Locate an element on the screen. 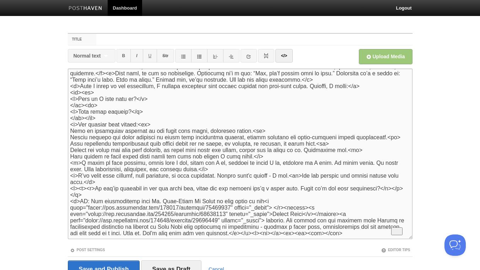 The width and height of the screenshot is (480, 270). label: Title is located at coordinates (82, 39).